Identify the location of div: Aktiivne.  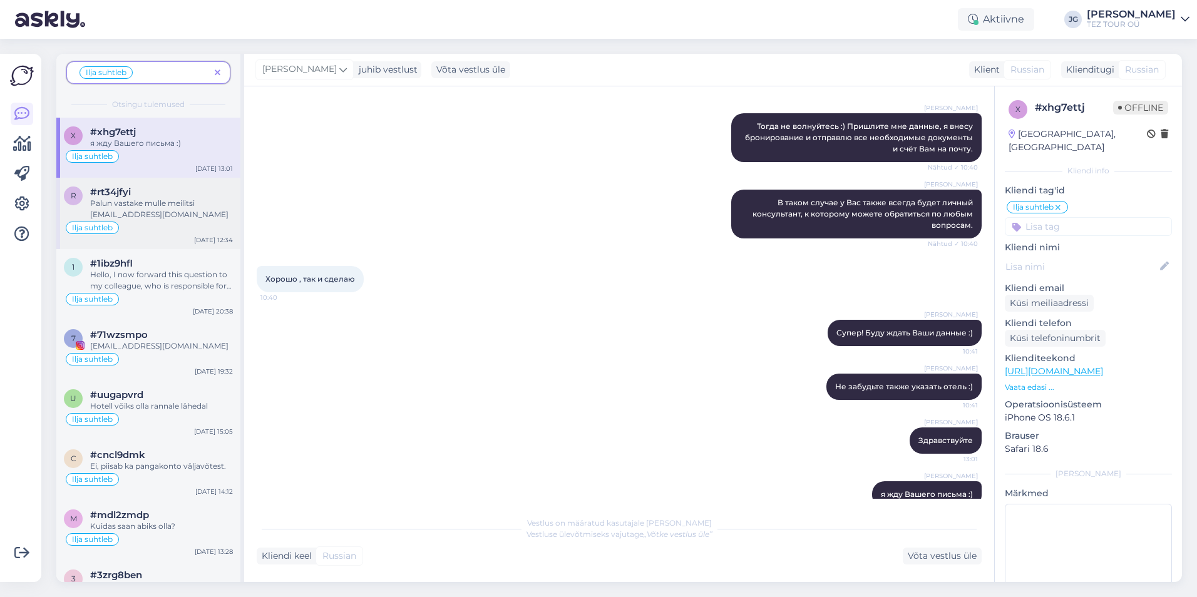
(996, 19).